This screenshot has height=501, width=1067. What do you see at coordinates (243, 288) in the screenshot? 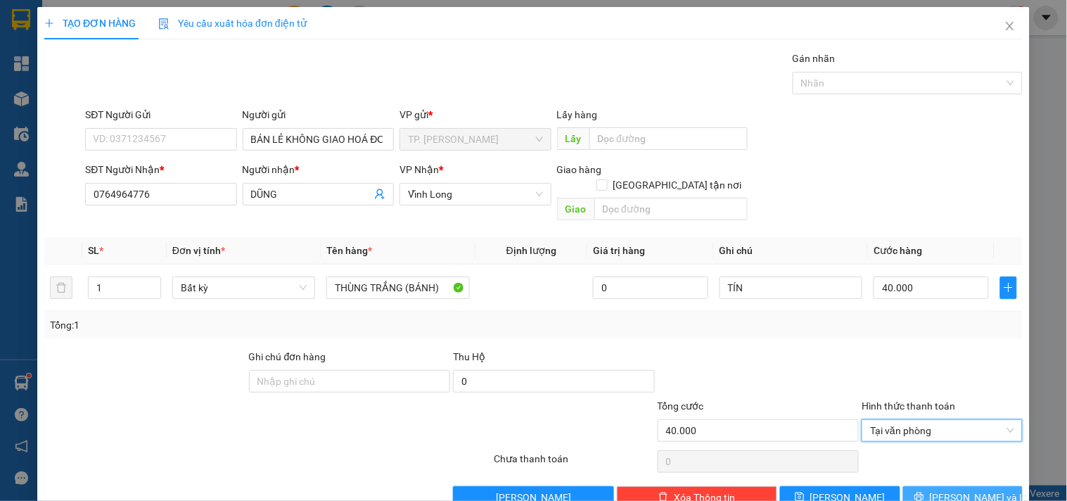
I see `span: Bất kỳ` at bounding box center [243, 288].